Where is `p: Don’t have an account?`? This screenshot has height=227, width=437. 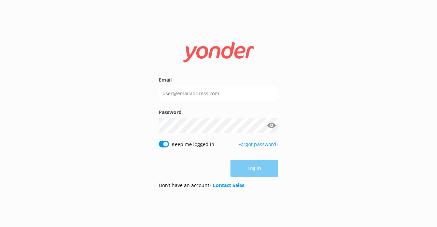
p: Don’t have an account? is located at coordinates (202, 186).